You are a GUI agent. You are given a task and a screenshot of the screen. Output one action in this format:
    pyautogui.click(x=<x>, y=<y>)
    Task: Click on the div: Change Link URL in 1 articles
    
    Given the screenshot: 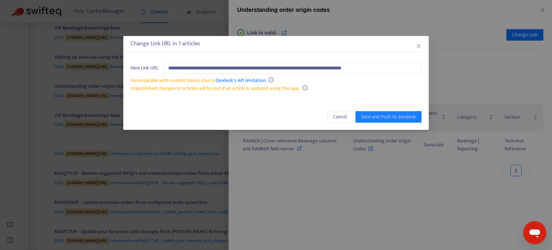 What is the action you would take?
    pyautogui.click(x=276, y=44)
    